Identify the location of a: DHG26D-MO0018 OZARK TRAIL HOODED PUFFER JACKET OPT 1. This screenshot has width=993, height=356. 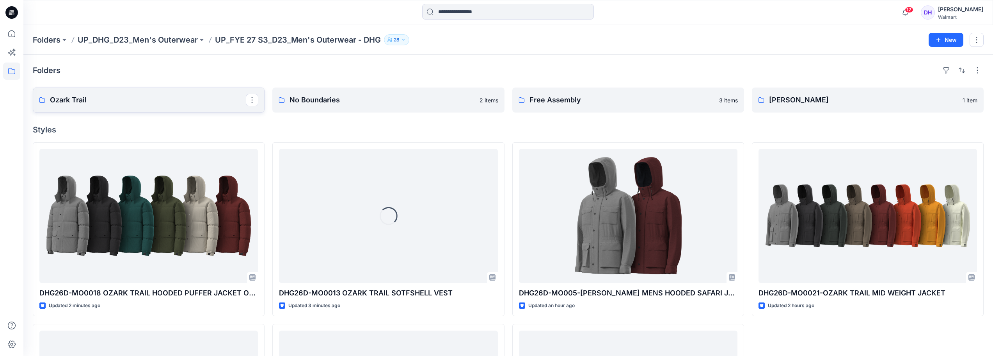
(149, 215).